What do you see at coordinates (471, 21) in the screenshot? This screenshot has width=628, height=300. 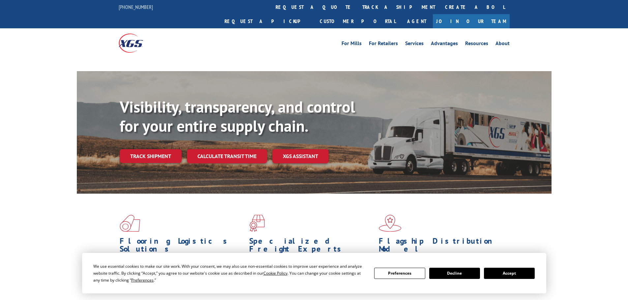 I see `a: Join Our Team` at bounding box center [471, 21].